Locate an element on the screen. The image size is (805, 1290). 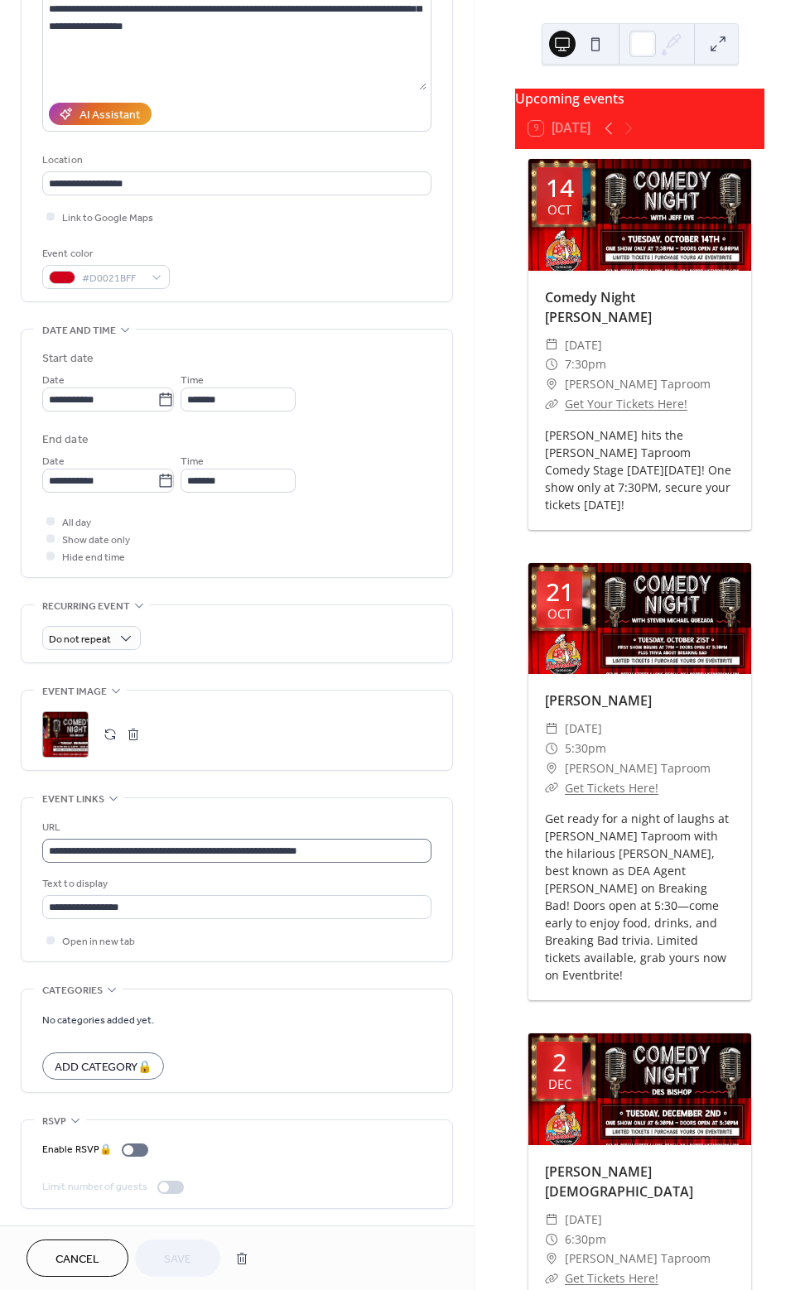
div: 14 is located at coordinates (560, 188).